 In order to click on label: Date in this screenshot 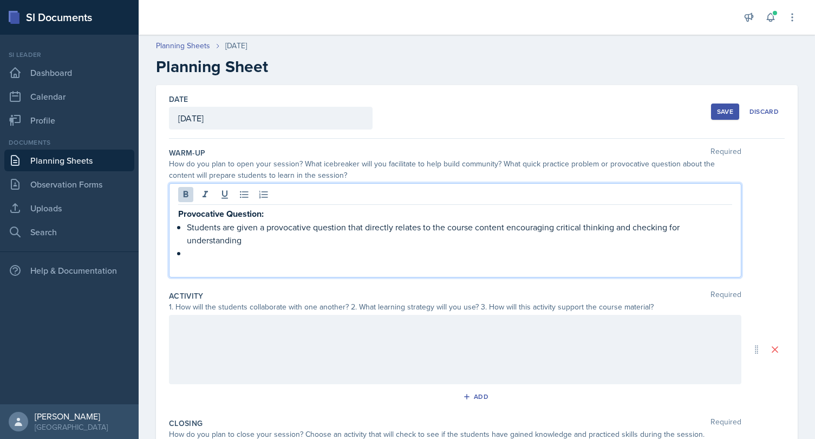, I will do `click(178, 99)`.